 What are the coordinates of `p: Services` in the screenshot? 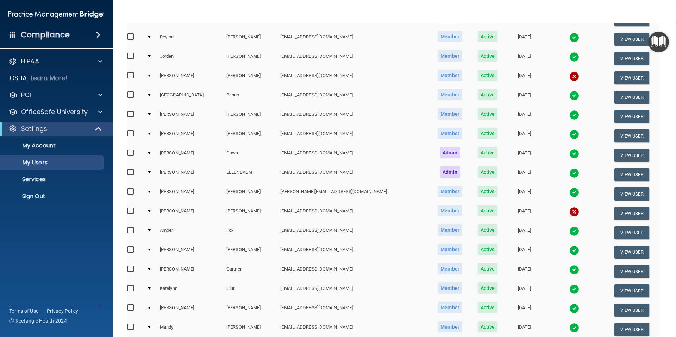 It's located at (52, 179).